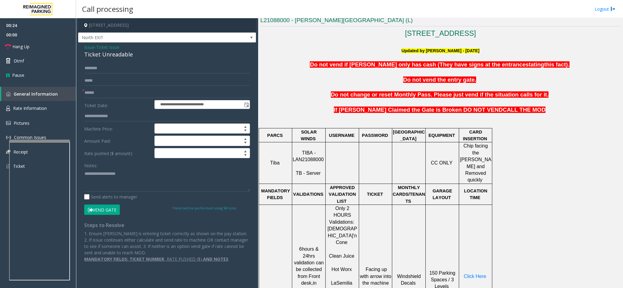 The width and height of the screenshot is (623, 288). Describe the element at coordinates (341, 270) in the screenshot. I see `span: Hot Worx` at that location.